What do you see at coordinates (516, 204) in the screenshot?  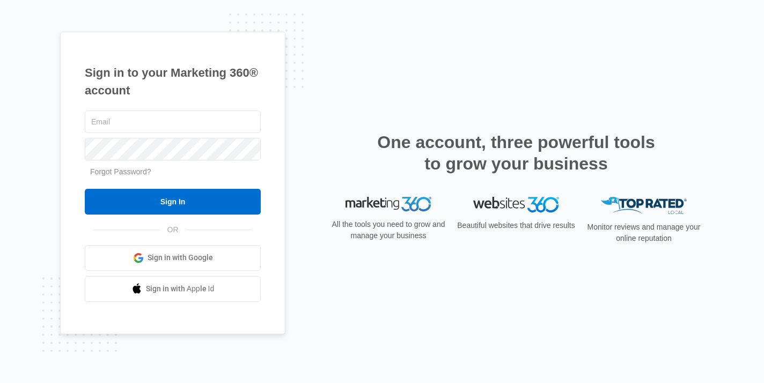 I see `img: Websites 360` at bounding box center [516, 204].